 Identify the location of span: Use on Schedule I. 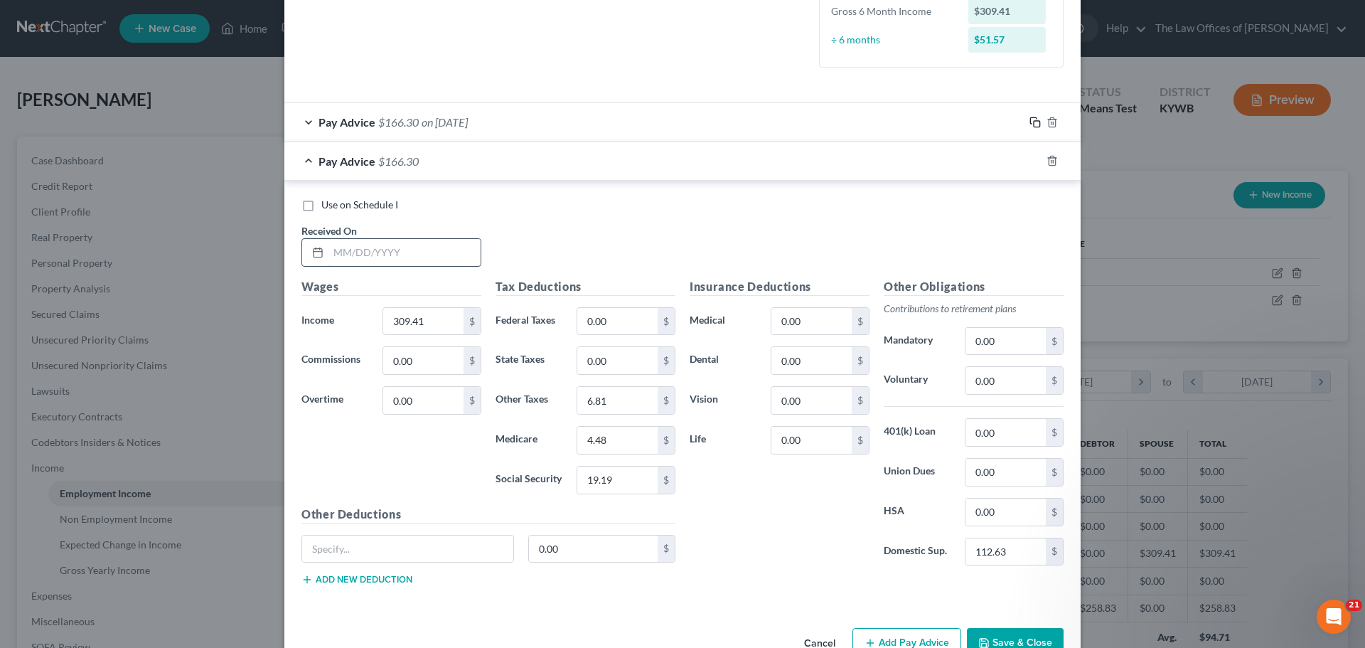
(360, 204).